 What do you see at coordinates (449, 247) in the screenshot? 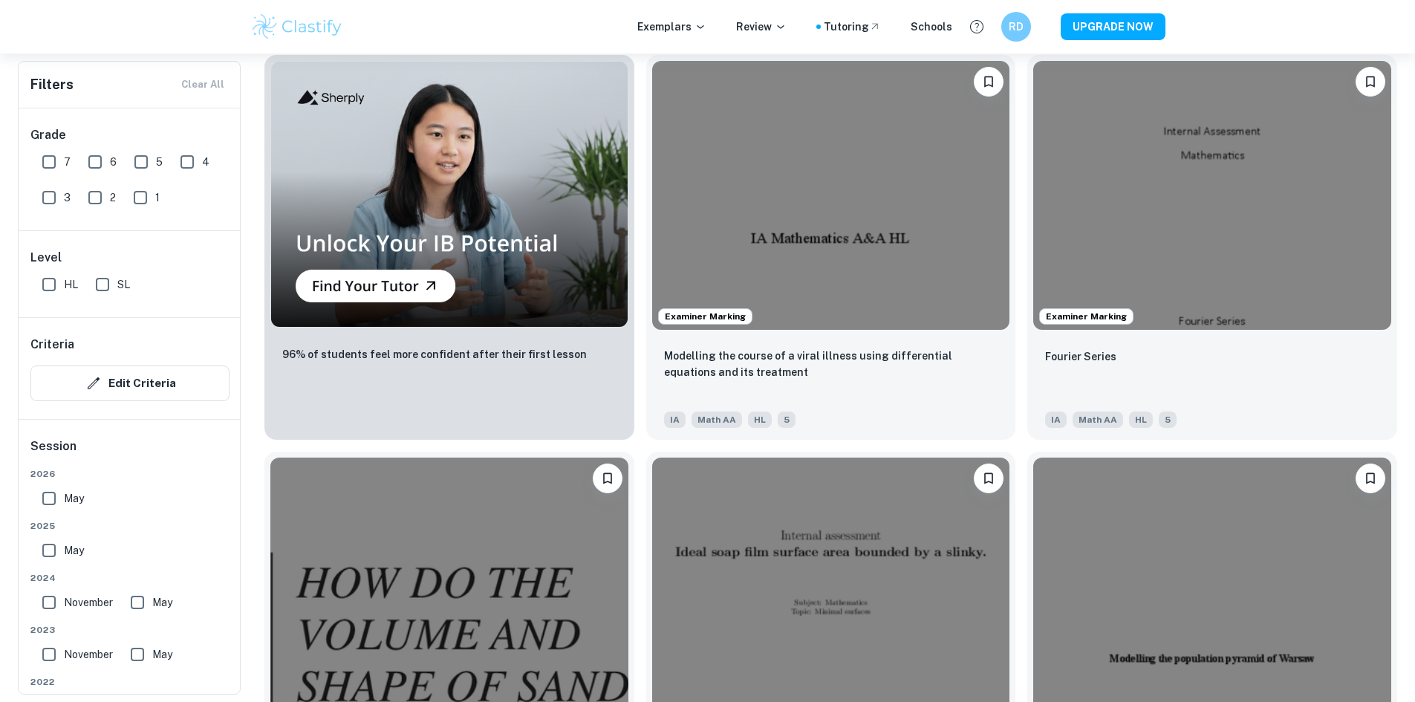
I see `a: Thumbnail96% of students feel more confident after their first lesson` at bounding box center [449, 247].